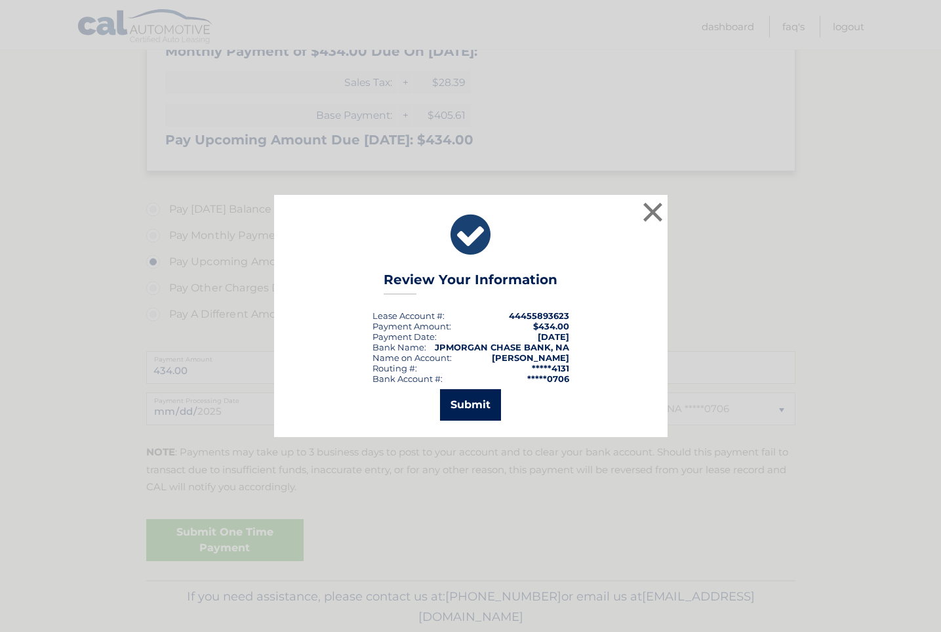 Image resolution: width=941 pixels, height=632 pixels. What do you see at coordinates (470, 405) in the screenshot?
I see `button: Submit` at bounding box center [470, 405].